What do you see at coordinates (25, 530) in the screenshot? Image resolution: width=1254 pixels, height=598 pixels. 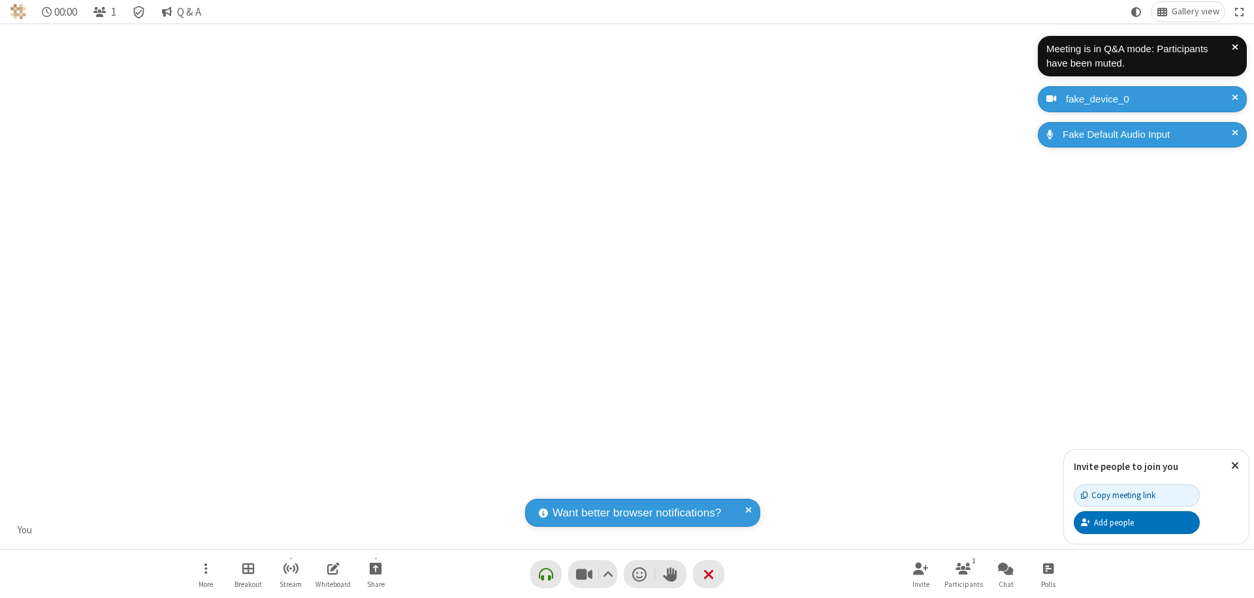 I see `div: You` at bounding box center [25, 530].